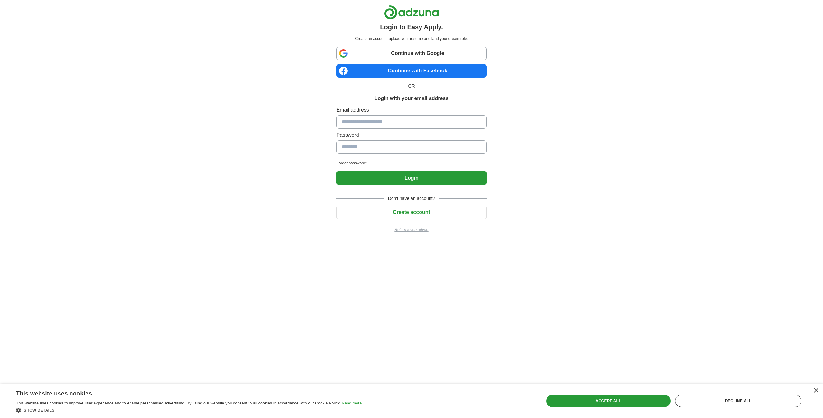 The height and width of the screenshot is (418, 823). What do you see at coordinates (411, 163) in the screenshot?
I see `a: Forgot password?` at bounding box center [411, 163].